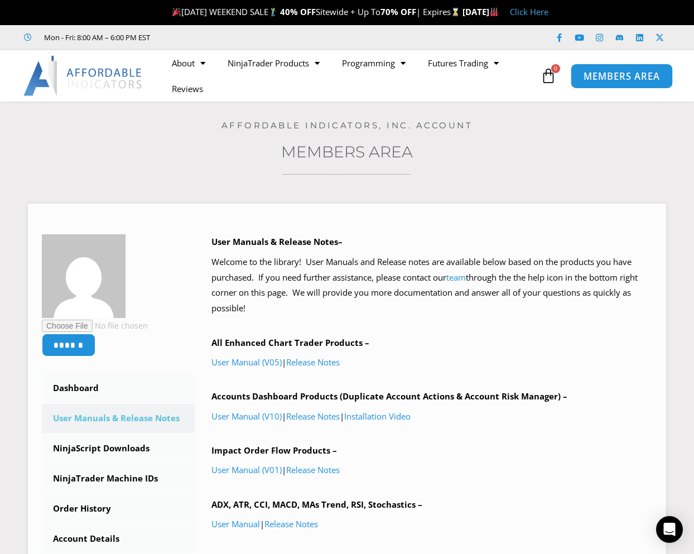 The height and width of the screenshot is (554, 694). What do you see at coordinates (274, 450) in the screenshot?
I see `b: Impact Order Flow Products –` at bounding box center [274, 450].